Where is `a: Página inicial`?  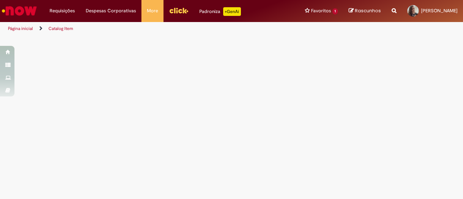 a: Página inicial is located at coordinates (20, 29).